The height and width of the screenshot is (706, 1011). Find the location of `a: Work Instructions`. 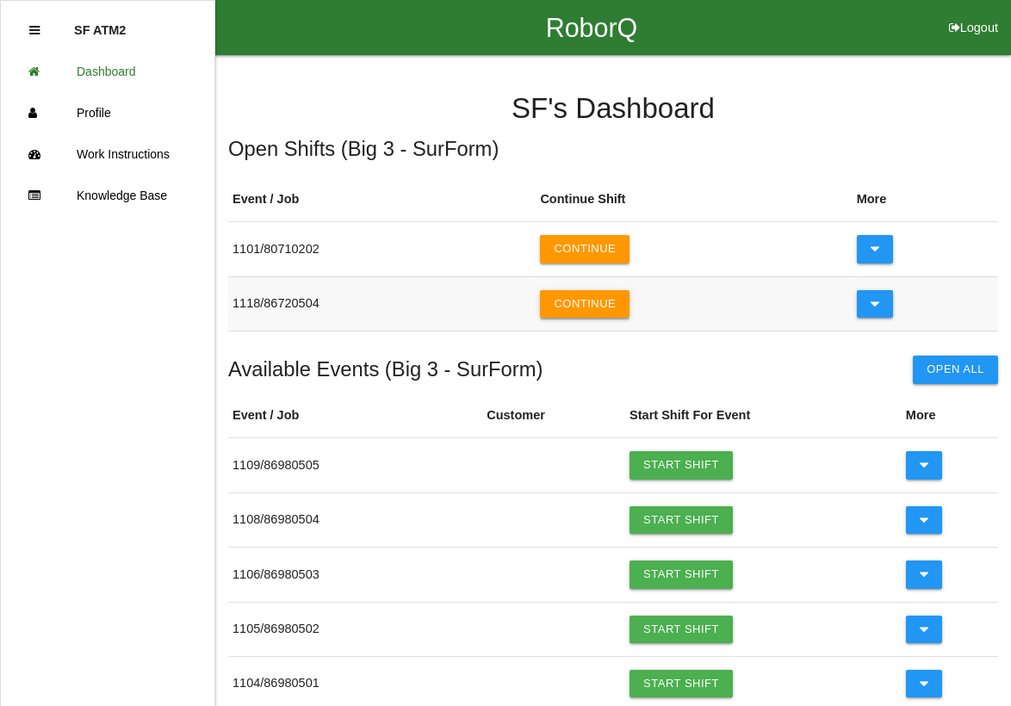

a: Work Instructions is located at coordinates (108, 154).